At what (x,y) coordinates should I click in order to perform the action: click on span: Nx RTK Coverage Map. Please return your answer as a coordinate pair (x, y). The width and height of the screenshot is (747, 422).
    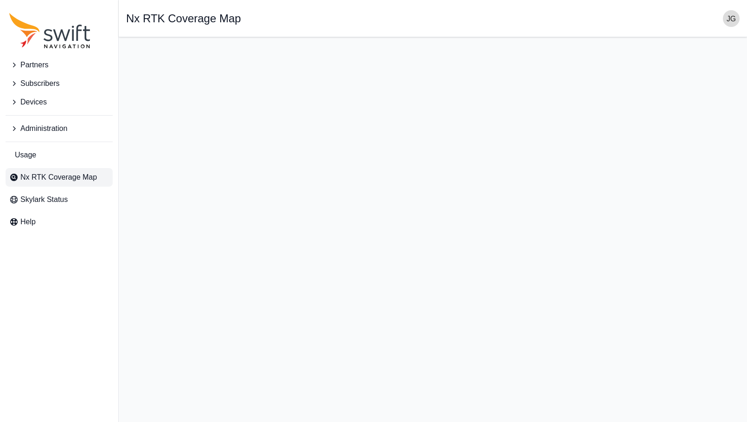
    Looking at the image, I should click on (58, 177).